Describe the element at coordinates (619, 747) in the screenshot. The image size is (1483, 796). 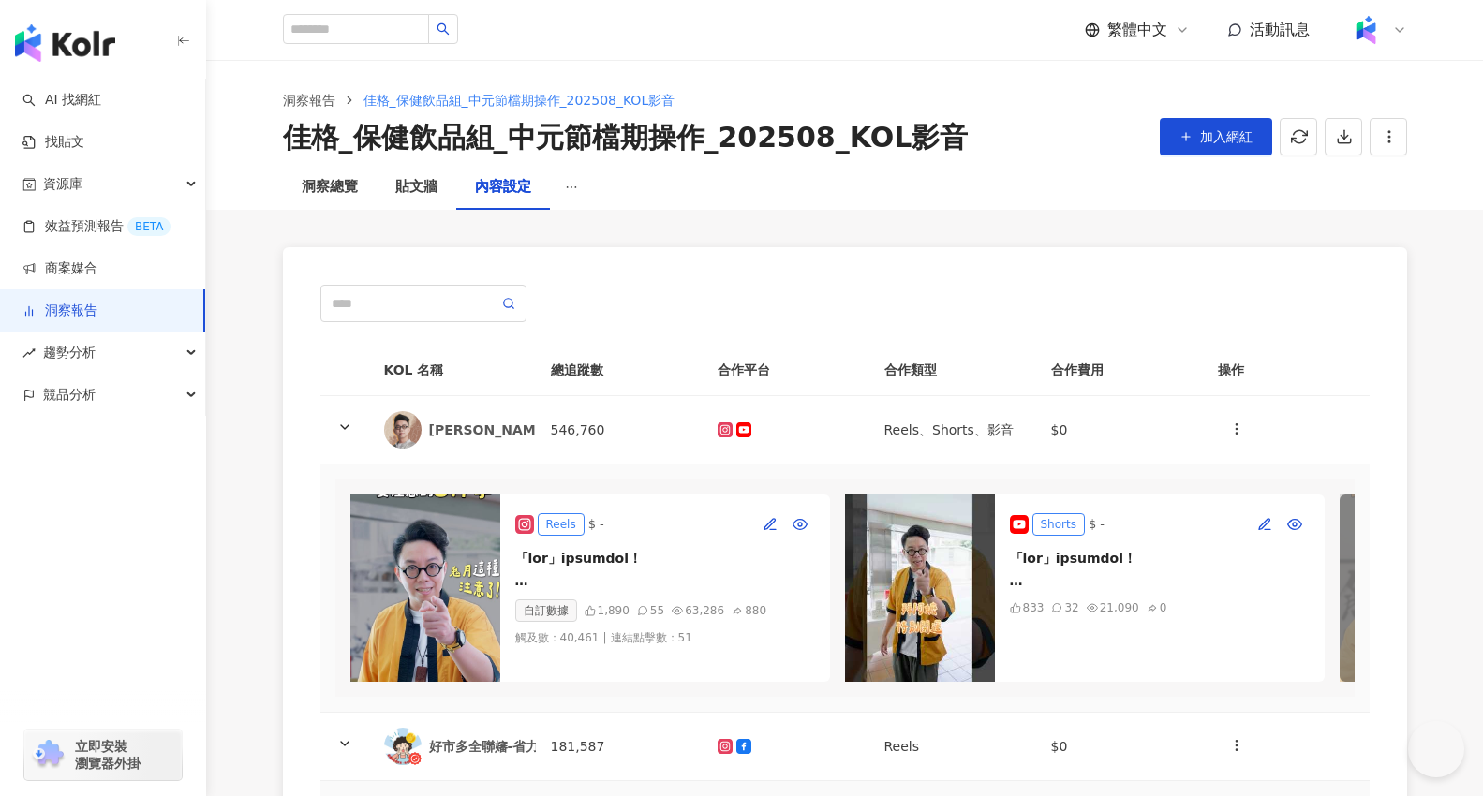
I see `td: 181,587` at that location.